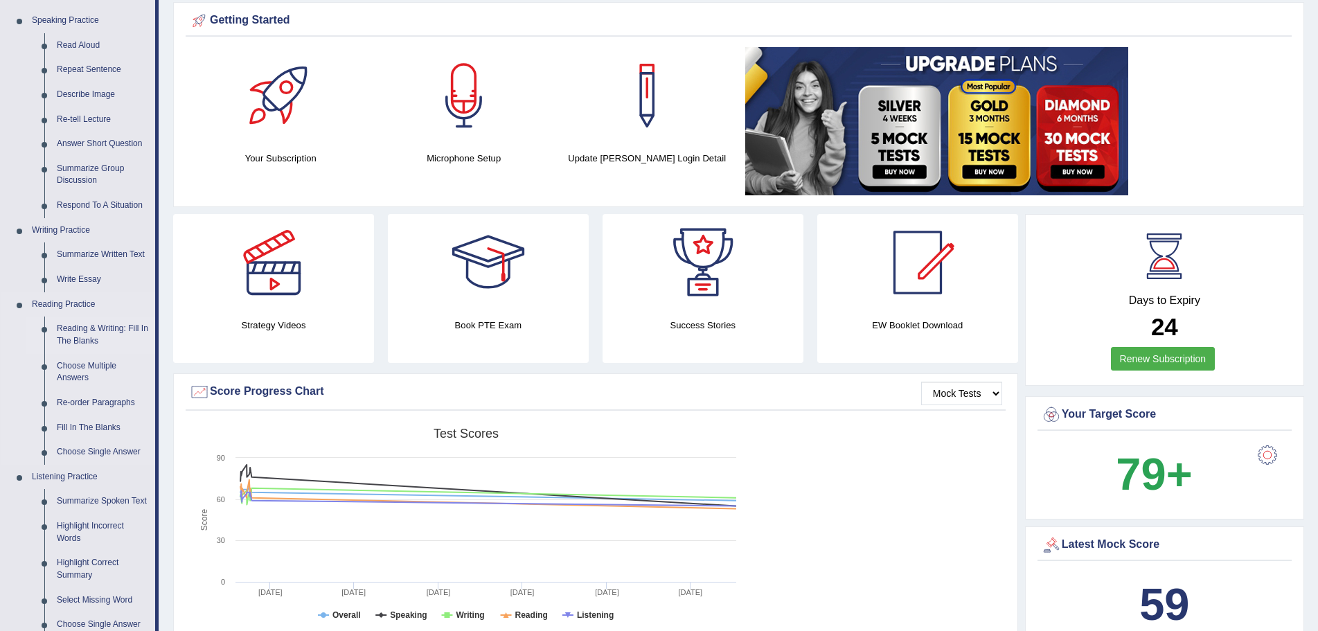 This screenshot has height=631, width=1318. What do you see at coordinates (102, 46) in the screenshot?
I see `a: Read Aloud` at bounding box center [102, 46].